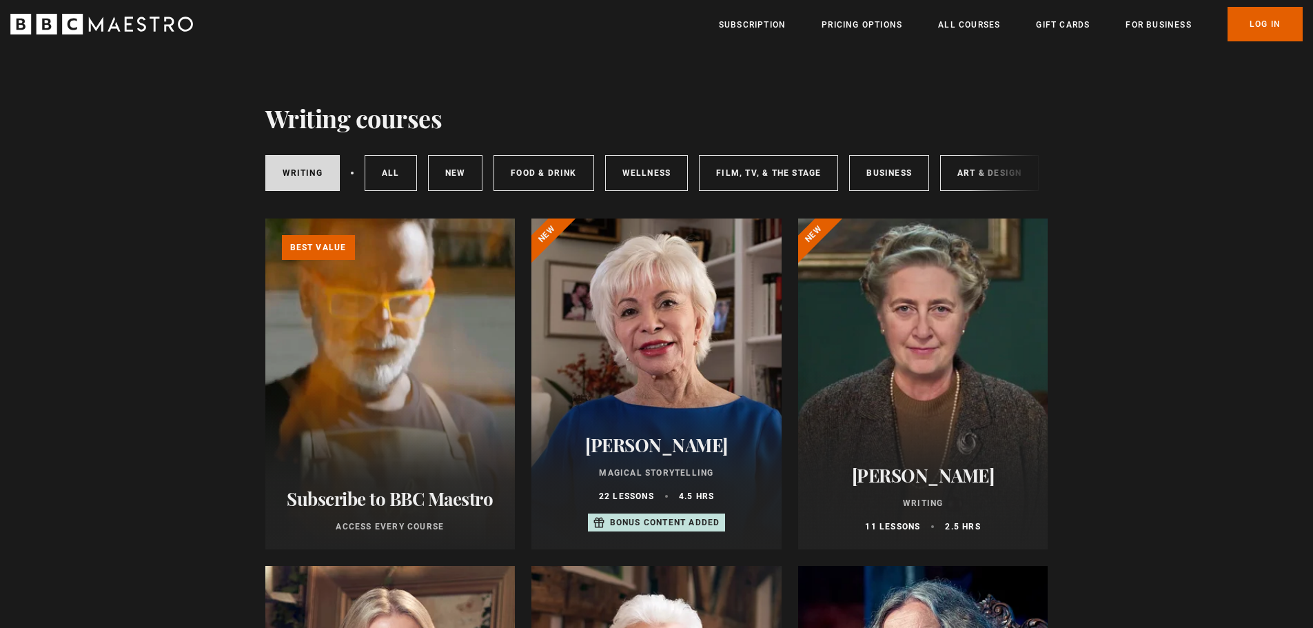 The width and height of the screenshot is (1313, 628). What do you see at coordinates (391, 173) in the screenshot?
I see `a: All` at bounding box center [391, 173].